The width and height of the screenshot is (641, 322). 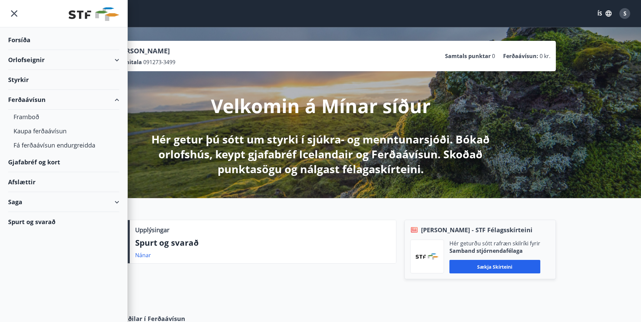 I want to click on p: Hér geturðu sótt rafræn skilríki fyrir, so click(x=495, y=244).